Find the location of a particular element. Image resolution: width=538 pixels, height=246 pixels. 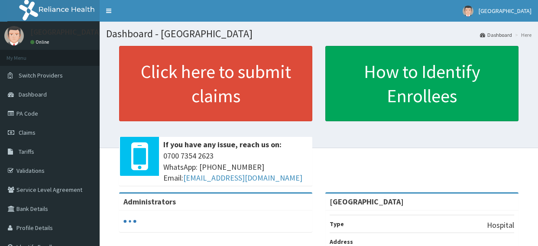

p: Hospital is located at coordinates (500, 225).